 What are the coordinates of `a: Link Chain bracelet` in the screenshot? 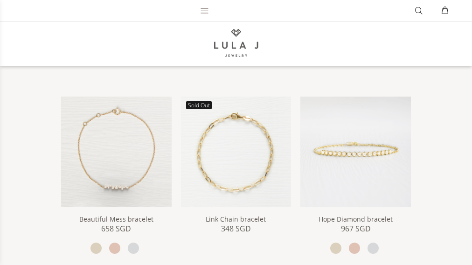 It's located at (235, 219).